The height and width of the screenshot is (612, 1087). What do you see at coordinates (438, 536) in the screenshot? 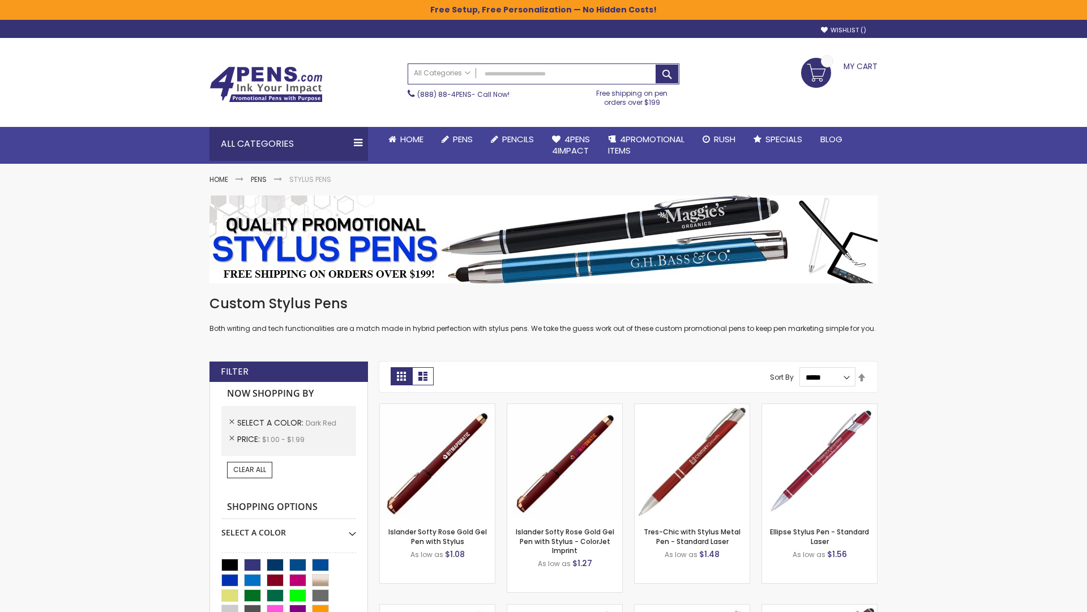
I see `a: Islander Softy Rose Gold Gel Pen with Stylus` at bounding box center [438, 536].